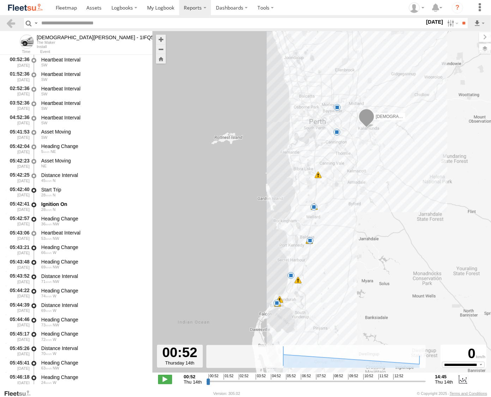 The height and width of the screenshot is (397, 491). Describe the element at coordinates (47, 209) in the screenshot. I see `span: 28` at that location.